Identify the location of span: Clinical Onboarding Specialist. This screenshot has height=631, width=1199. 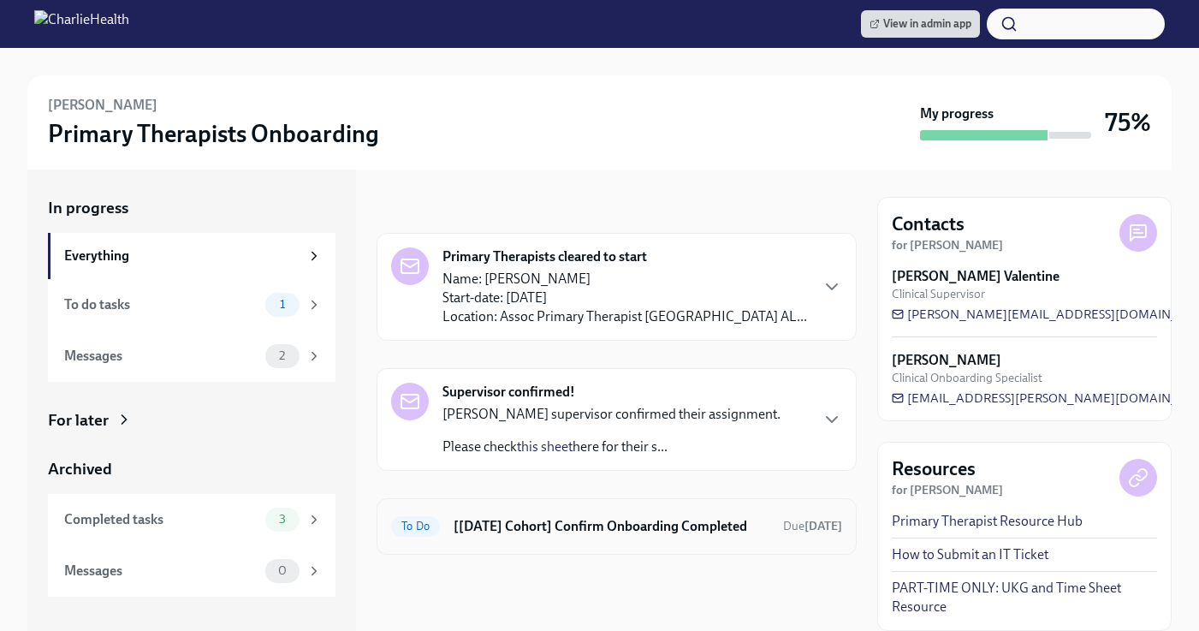
(967, 377).